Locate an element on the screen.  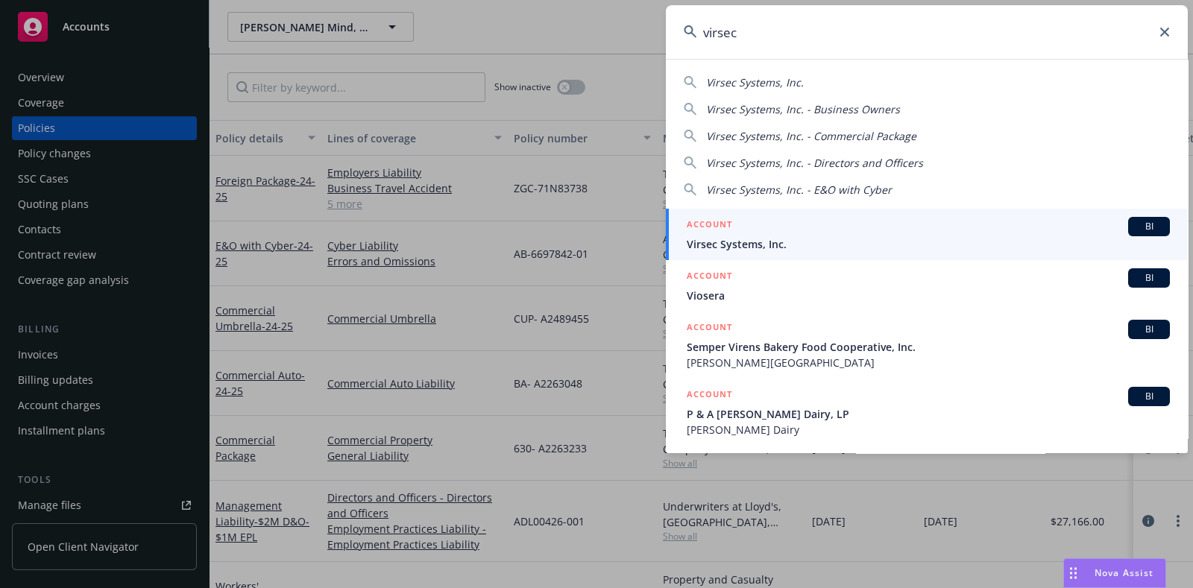
a: ACCOUNTBIViosera is located at coordinates (927, 286).